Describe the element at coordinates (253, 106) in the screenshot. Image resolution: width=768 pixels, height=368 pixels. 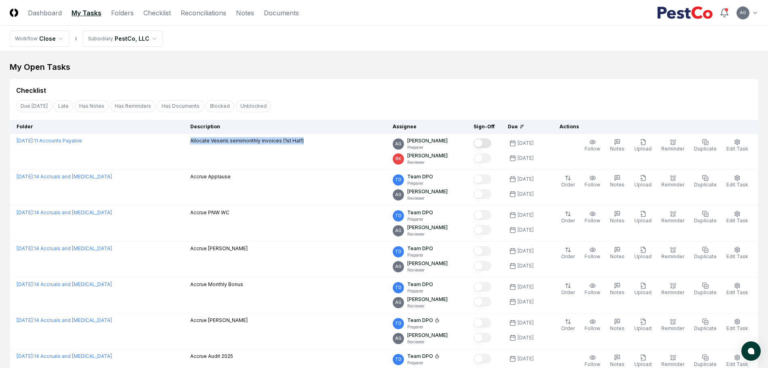
I see `button: Unblocked` at that location.